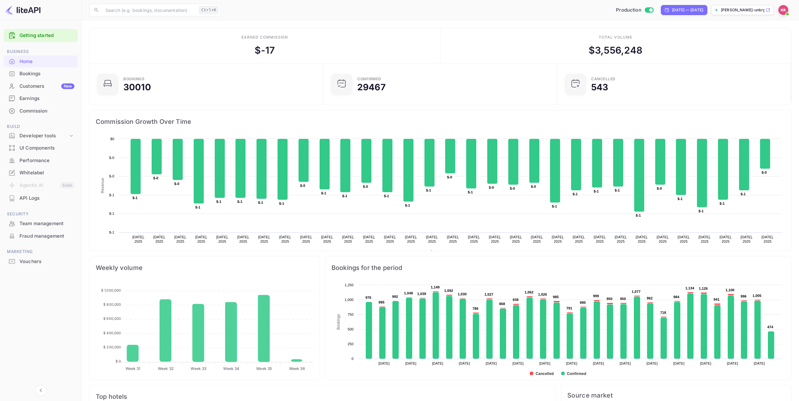 The image size is (799, 401). What do you see at coordinates (676, 297) in the screenshot?
I see `text: 984` at bounding box center [676, 297].